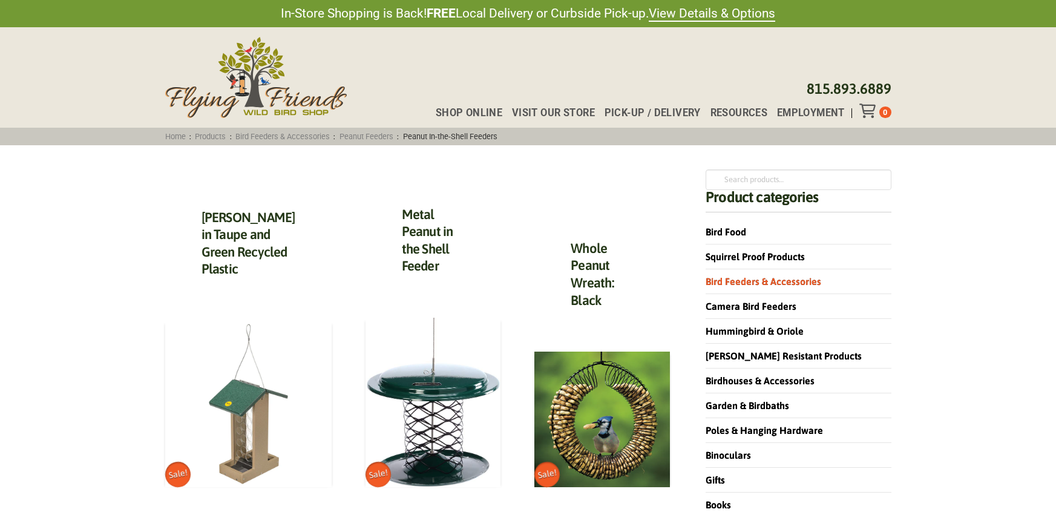  I want to click on a: Metal Peanut in the Shell Feeder, so click(427, 240).